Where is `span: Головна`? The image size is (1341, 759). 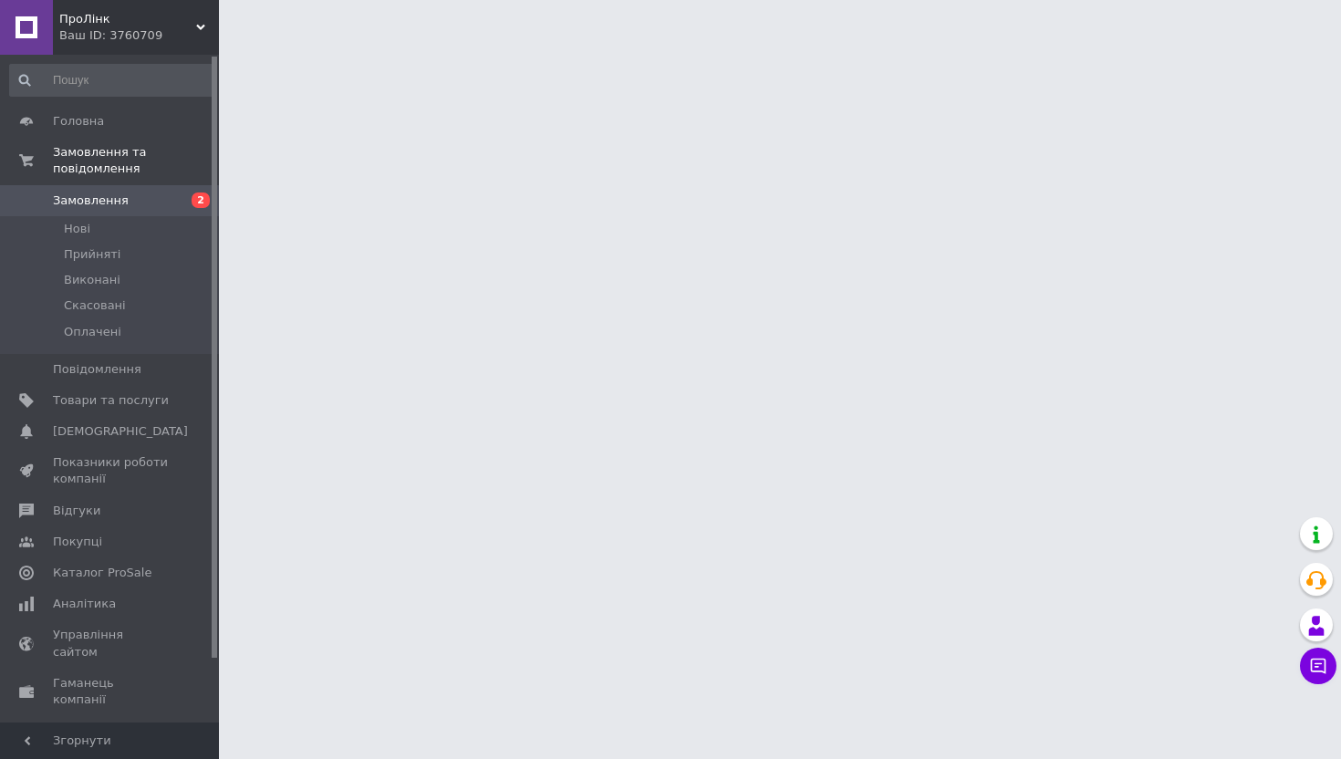
span: Головна is located at coordinates (78, 121).